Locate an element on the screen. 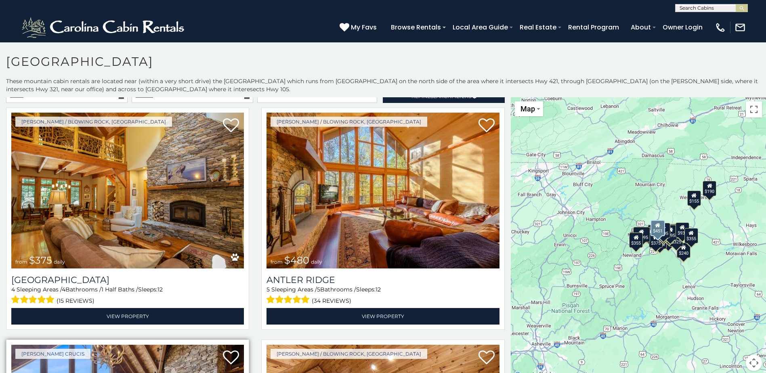  img: White-1-2.png is located at coordinates (104, 27).